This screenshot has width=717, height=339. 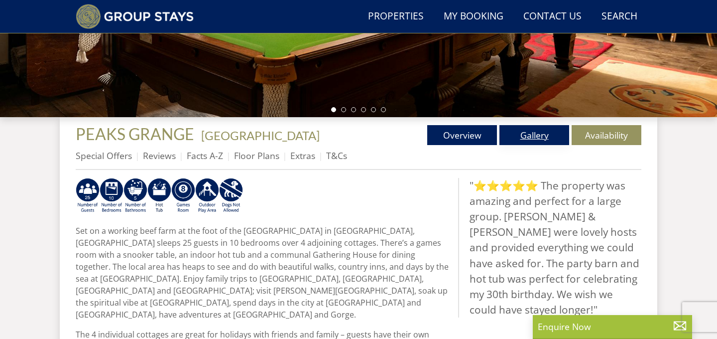 What do you see at coordinates (104, 155) in the screenshot?
I see `a: Special Offers` at bounding box center [104, 155].